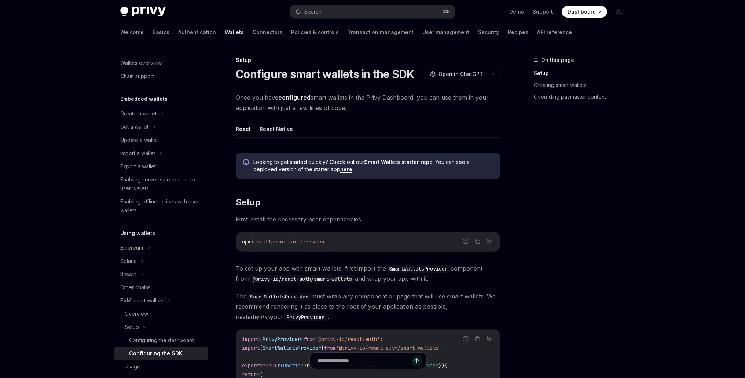  Describe the element at coordinates (247, 163) in the screenshot. I see `svg: Info` at that location.